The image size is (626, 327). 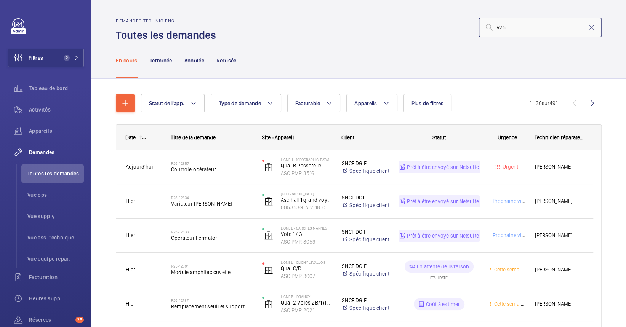 I want to click on span: 1 - 30 491, so click(x=543, y=103).